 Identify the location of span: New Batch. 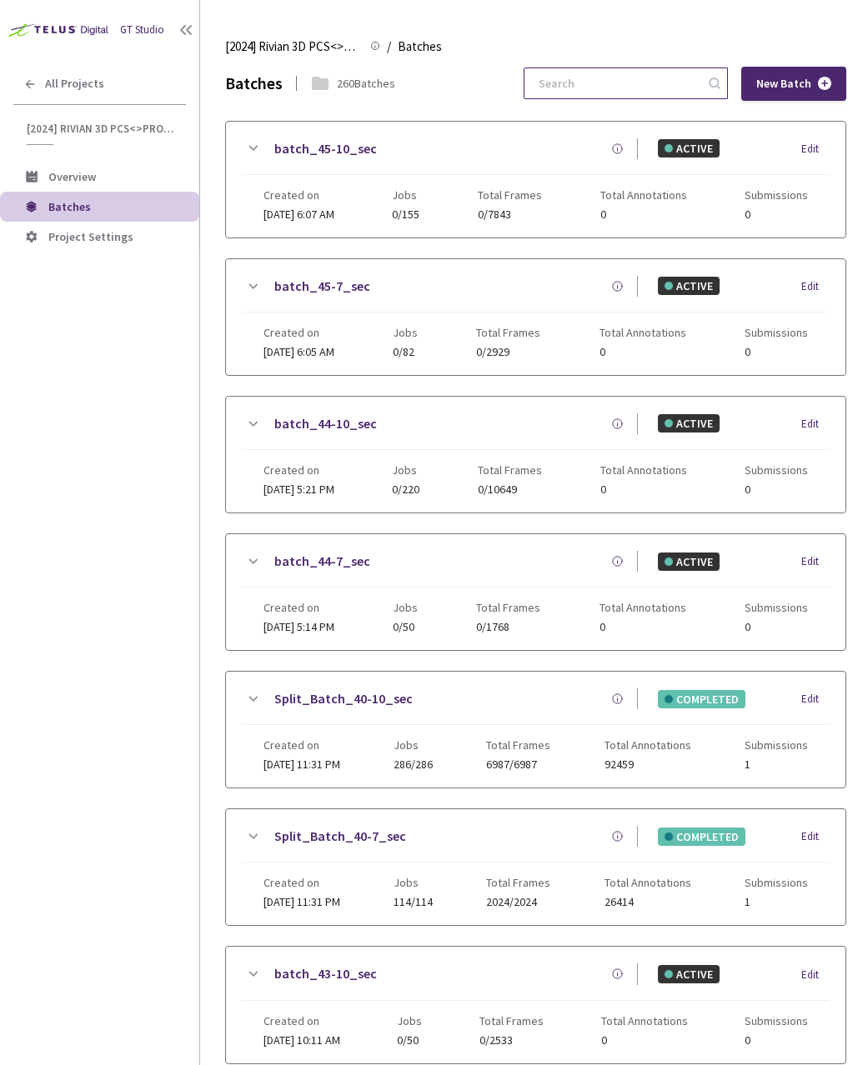
(783, 83).